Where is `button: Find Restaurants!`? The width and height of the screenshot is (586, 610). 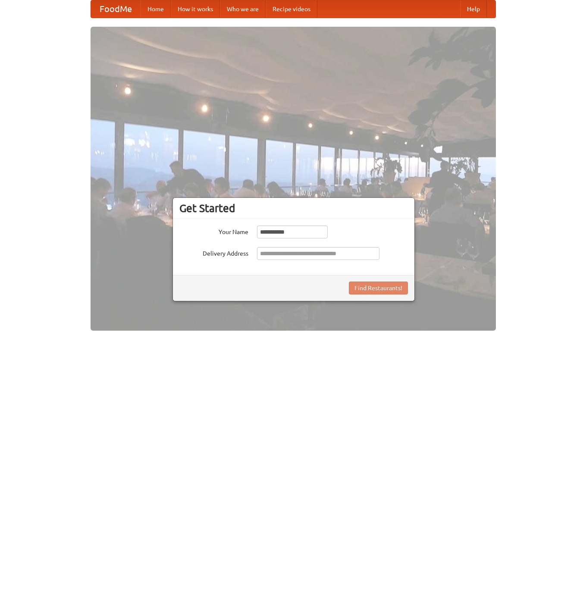 button: Find Restaurants! is located at coordinates (378, 288).